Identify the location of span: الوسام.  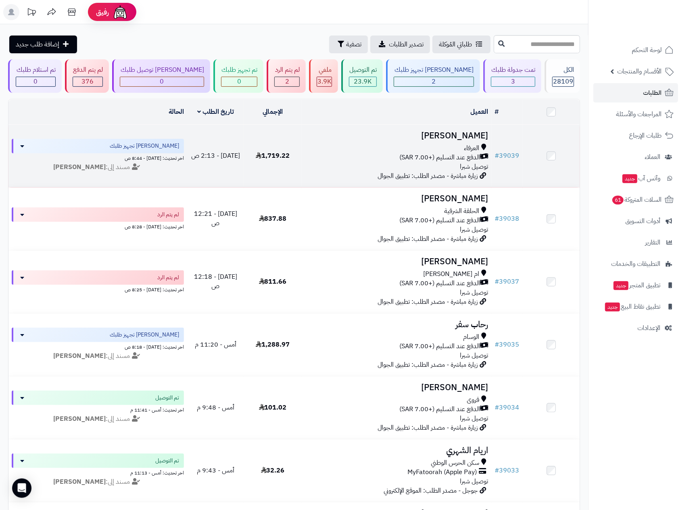
(471, 337).